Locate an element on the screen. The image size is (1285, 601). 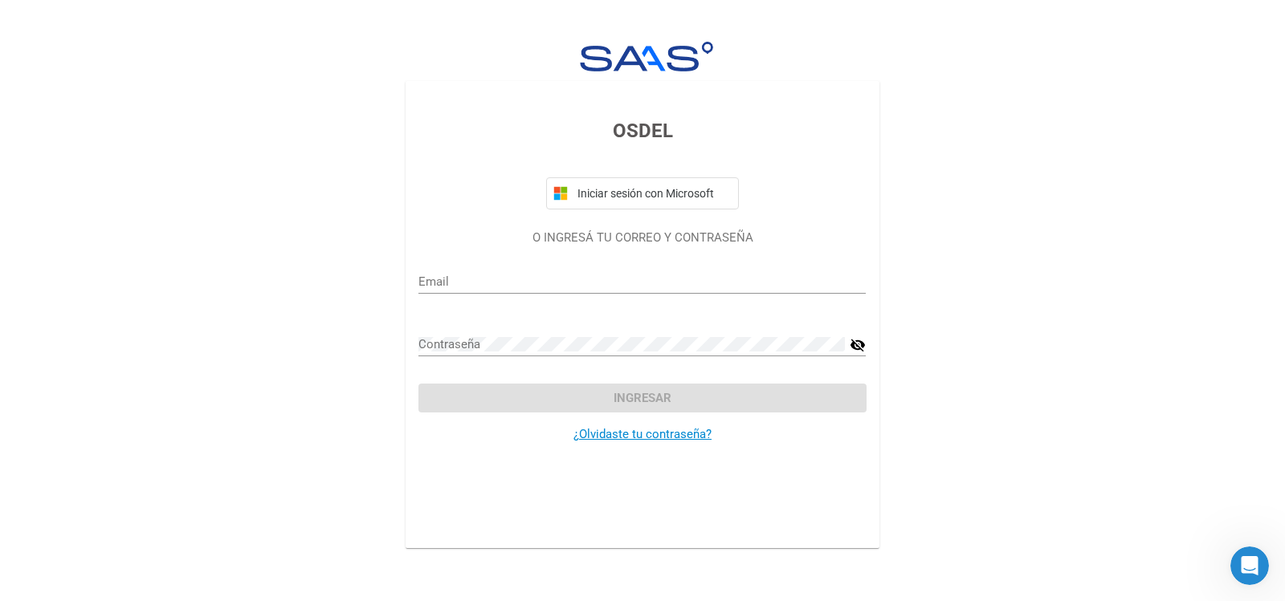
span: Ingresar is located at coordinates (642, 398).